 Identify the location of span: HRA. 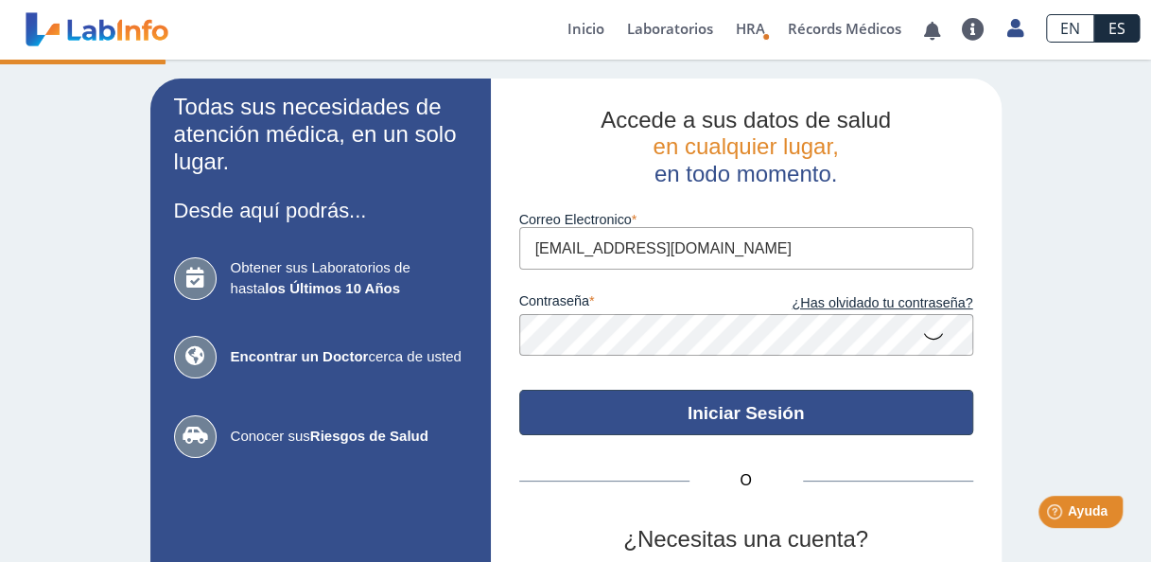
(750, 28).